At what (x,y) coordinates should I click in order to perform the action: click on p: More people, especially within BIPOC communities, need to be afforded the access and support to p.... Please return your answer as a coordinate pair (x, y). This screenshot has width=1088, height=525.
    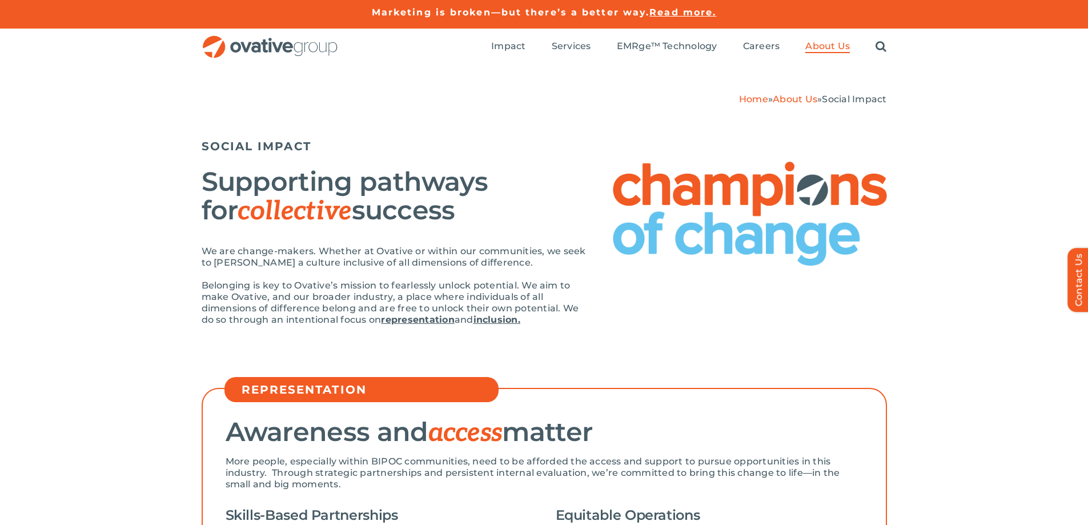
    Looking at the image, I should click on (544, 473).